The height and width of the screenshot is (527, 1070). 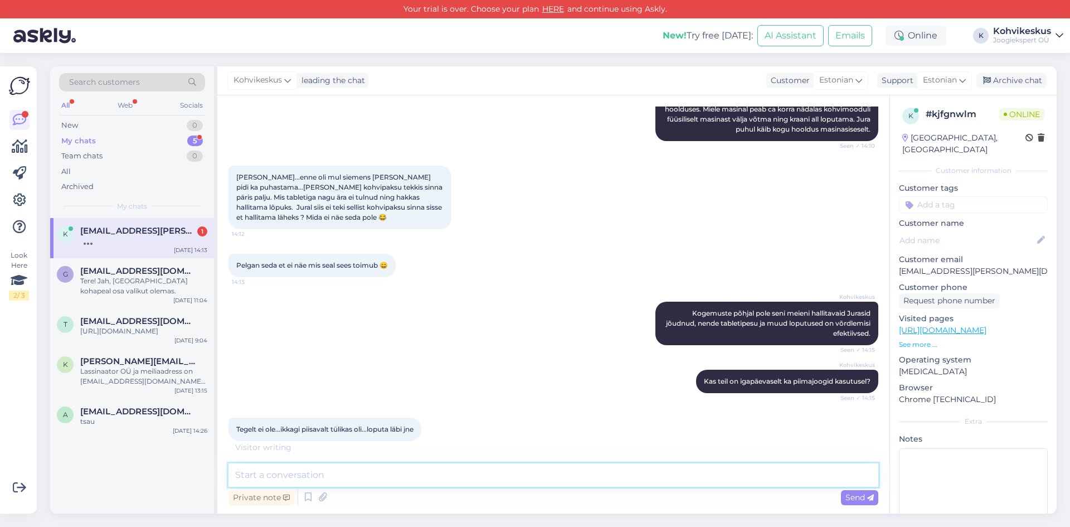 What do you see at coordinates (859, 497) in the screenshot?
I see `span: Send` at bounding box center [859, 497].